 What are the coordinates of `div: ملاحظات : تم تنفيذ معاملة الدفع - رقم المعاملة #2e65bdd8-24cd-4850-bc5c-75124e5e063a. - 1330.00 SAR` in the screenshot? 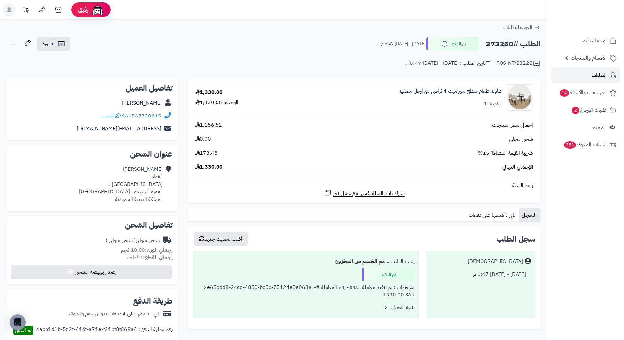 It's located at (305, 291).